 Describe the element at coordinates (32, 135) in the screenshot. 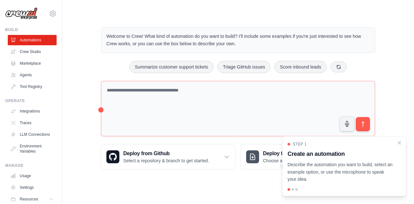

I see `a: LLM Connections` at that location.